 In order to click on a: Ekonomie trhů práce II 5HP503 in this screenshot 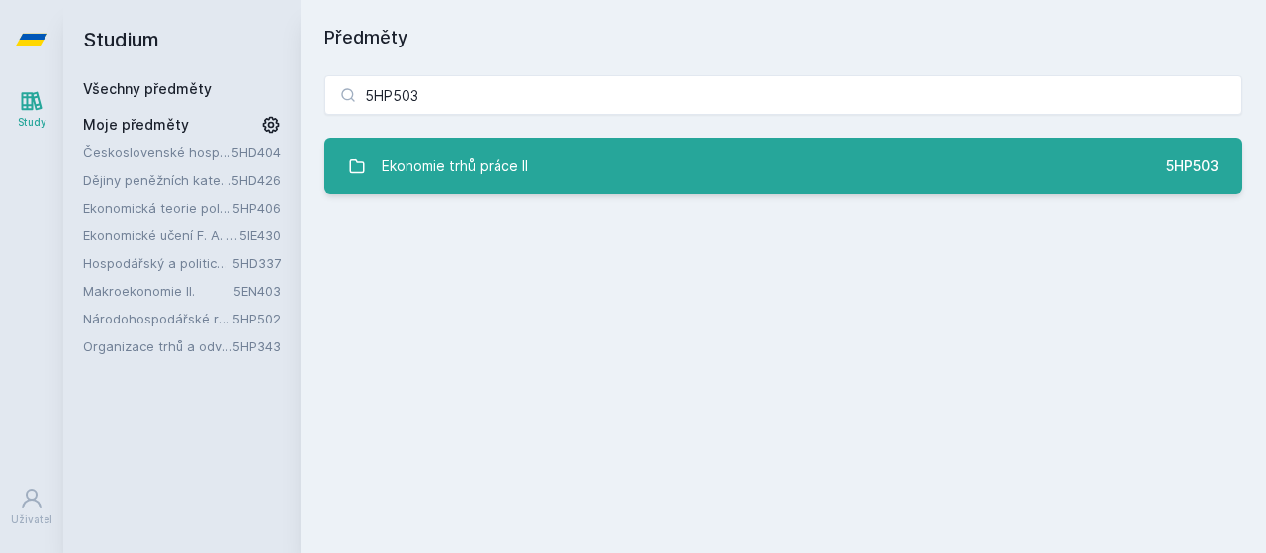, I will do `click(783, 166)`.